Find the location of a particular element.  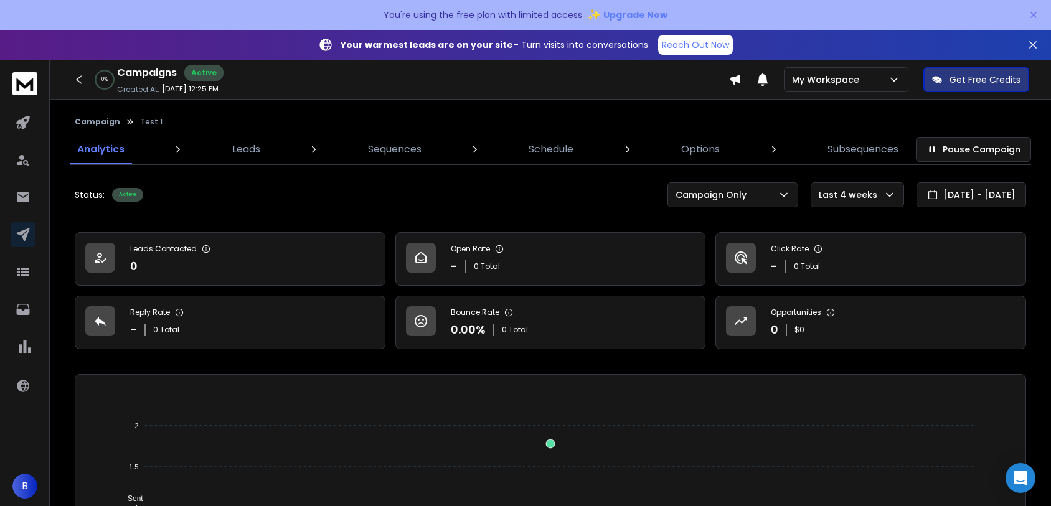

span: Sent is located at coordinates (131, 499).